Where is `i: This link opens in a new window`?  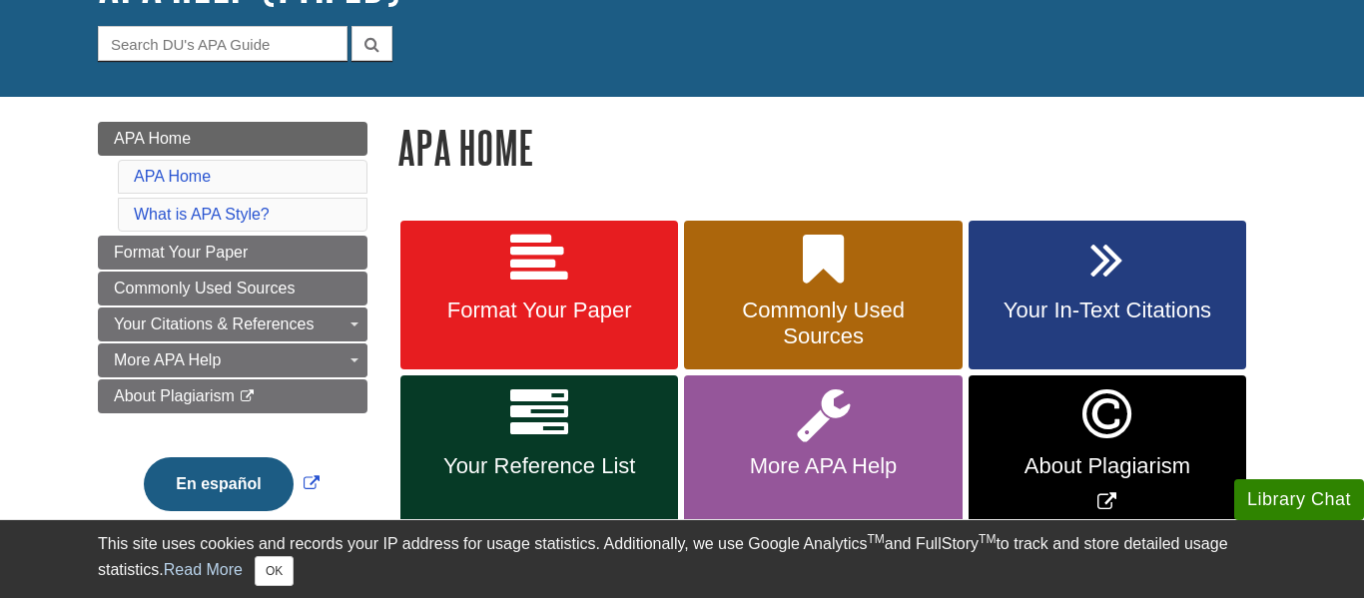 i: This link opens in a new window is located at coordinates (247, 396).